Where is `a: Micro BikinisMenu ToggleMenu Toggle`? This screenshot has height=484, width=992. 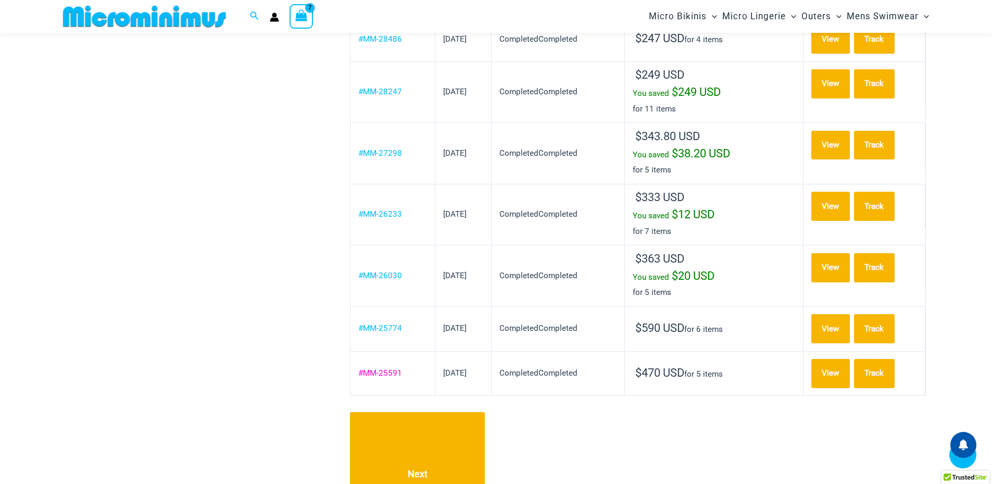 a: Micro BikinisMenu ToggleMenu Toggle is located at coordinates (683, 16).